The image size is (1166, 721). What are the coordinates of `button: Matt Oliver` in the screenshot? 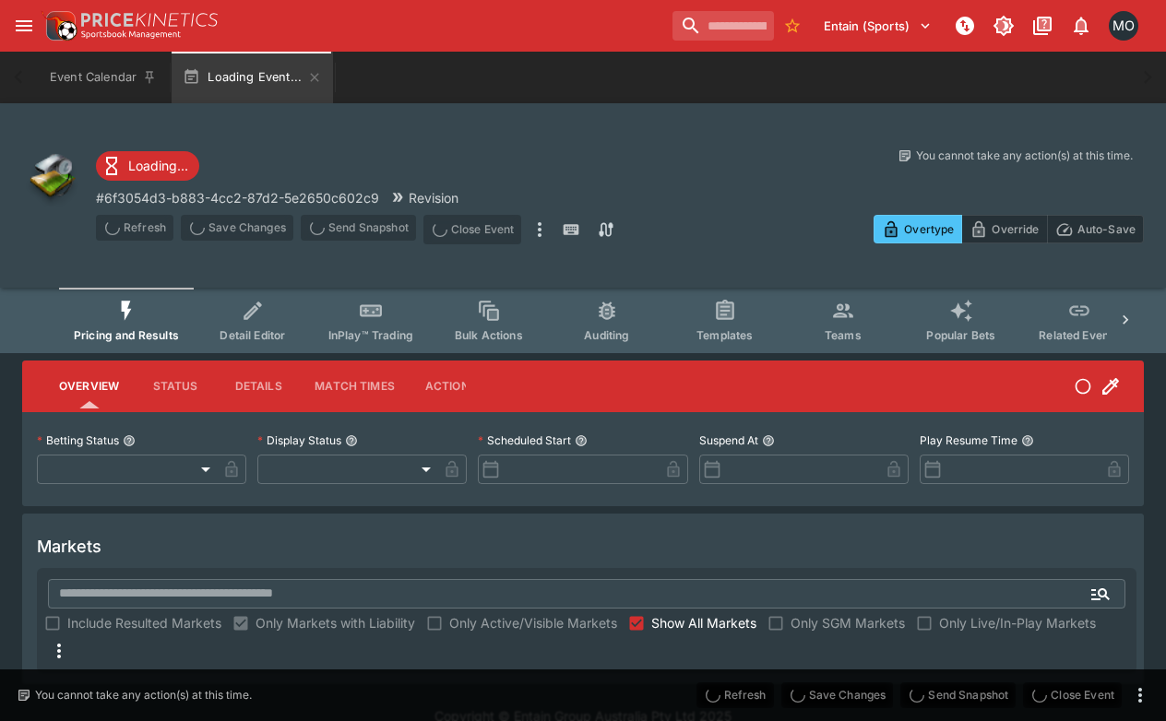 It's located at (1123, 26).